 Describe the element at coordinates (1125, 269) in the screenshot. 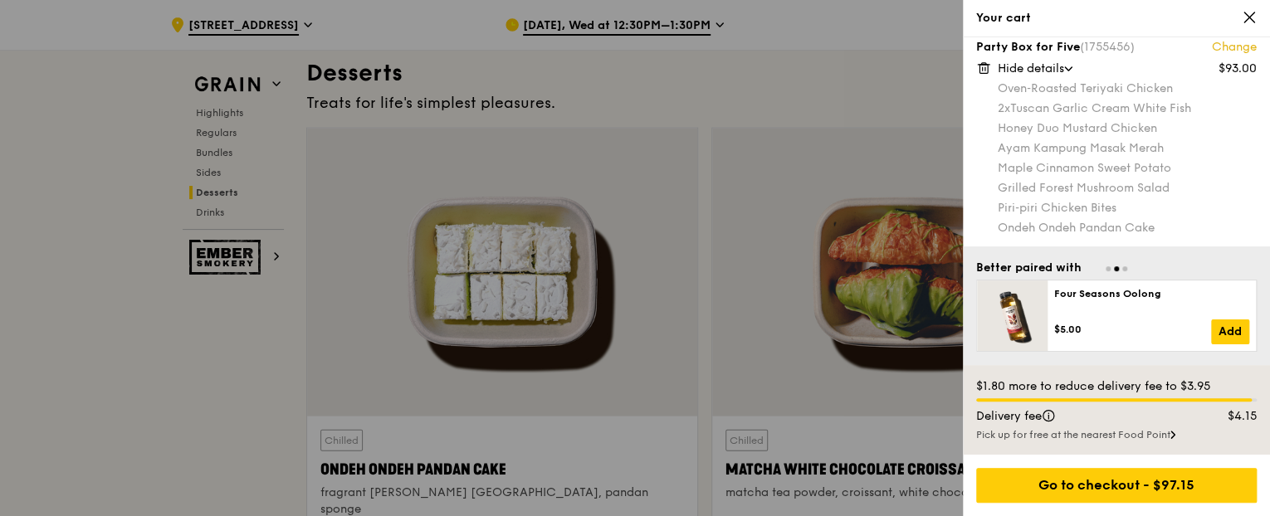

I see `span: Go to slide 3` at that location.